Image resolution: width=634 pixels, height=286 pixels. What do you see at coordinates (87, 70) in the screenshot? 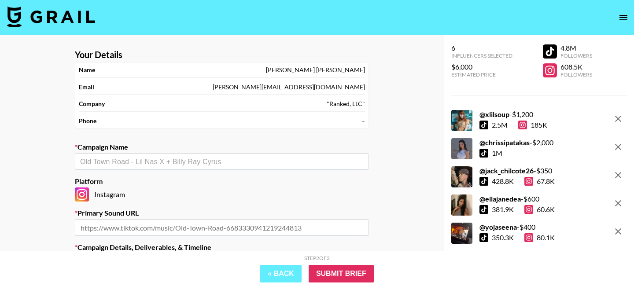
I see `strong: Name` at bounding box center [87, 70].